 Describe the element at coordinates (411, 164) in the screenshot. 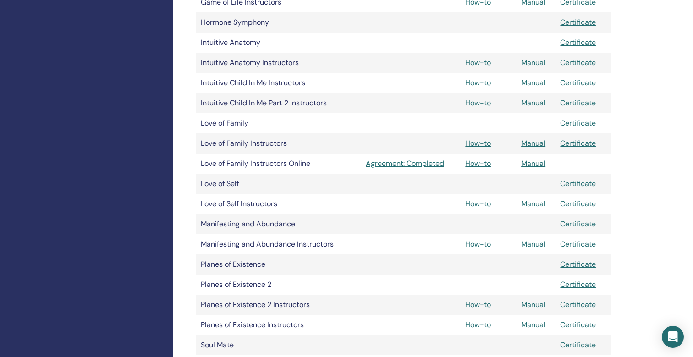

I see `a: Agreement: Completed` at that location.